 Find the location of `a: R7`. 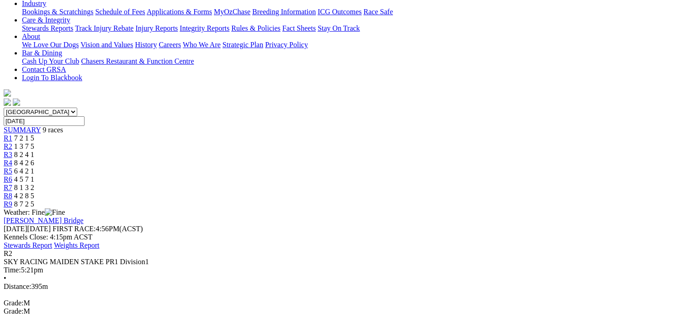

a: R7 is located at coordinates (8, 187).